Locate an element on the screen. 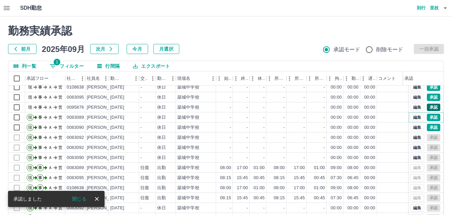 The width and height of the screenshot is (452, 215). div: 始業 is located at coordinates (225, 78).